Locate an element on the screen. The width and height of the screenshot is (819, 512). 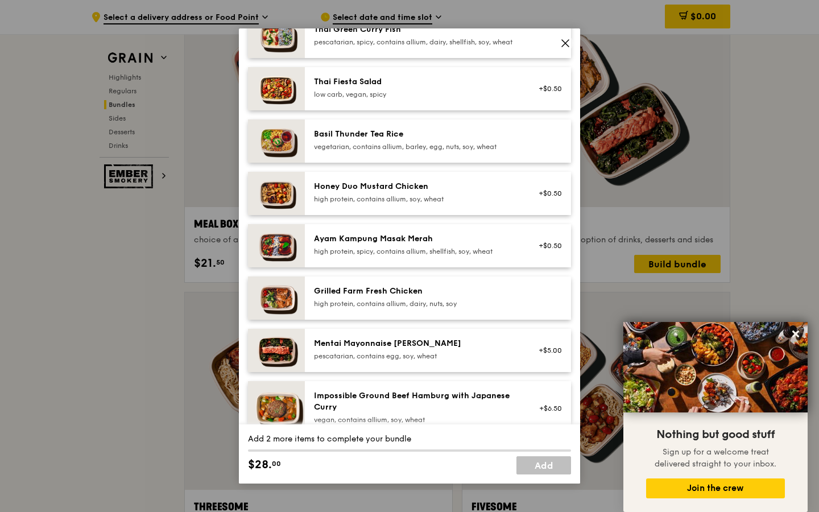
button: Join the crew is located at coordinates (715, 488).